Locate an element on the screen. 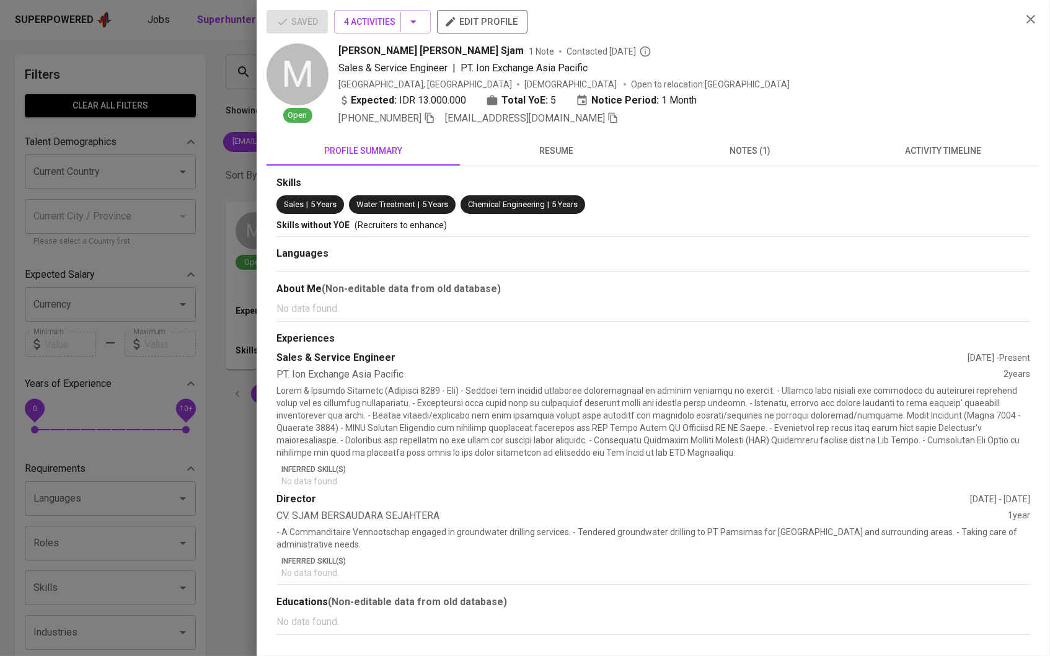 Image resolution: width=1050 pixels, height=656 pixels. div: IDR 13.000.000 is located at coordinates (402, 100).